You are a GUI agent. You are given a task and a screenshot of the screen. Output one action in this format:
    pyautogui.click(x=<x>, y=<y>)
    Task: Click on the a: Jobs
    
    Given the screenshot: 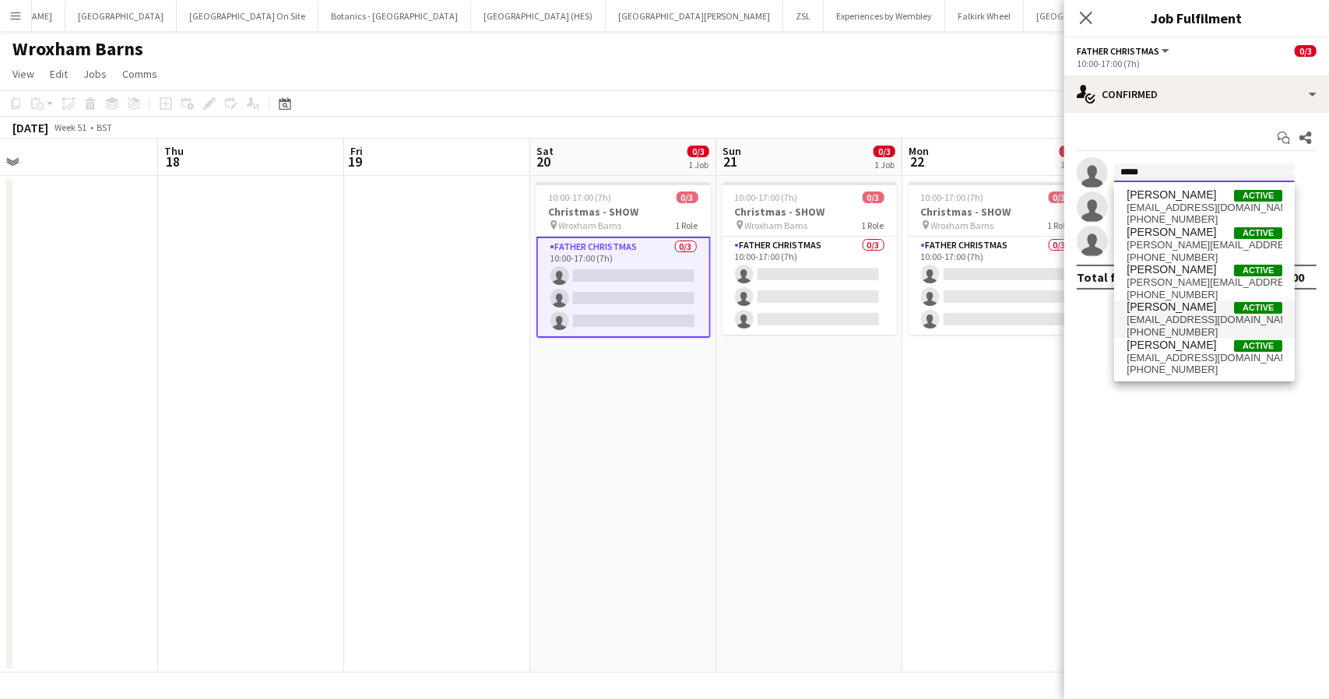 What is the action you would take?
    pyautogui.click(x=95, y=74)
    